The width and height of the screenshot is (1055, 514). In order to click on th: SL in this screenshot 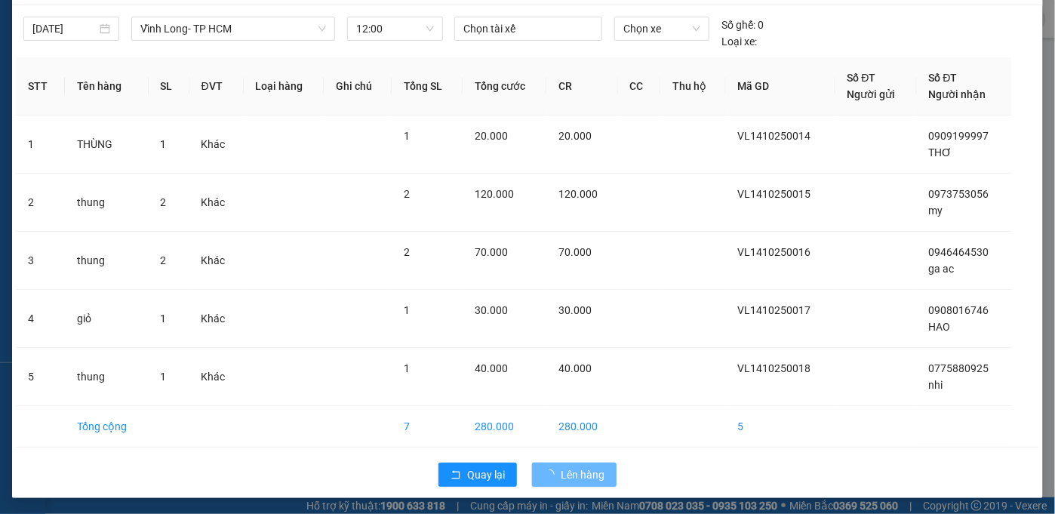, I will do `click(169, 86)`.